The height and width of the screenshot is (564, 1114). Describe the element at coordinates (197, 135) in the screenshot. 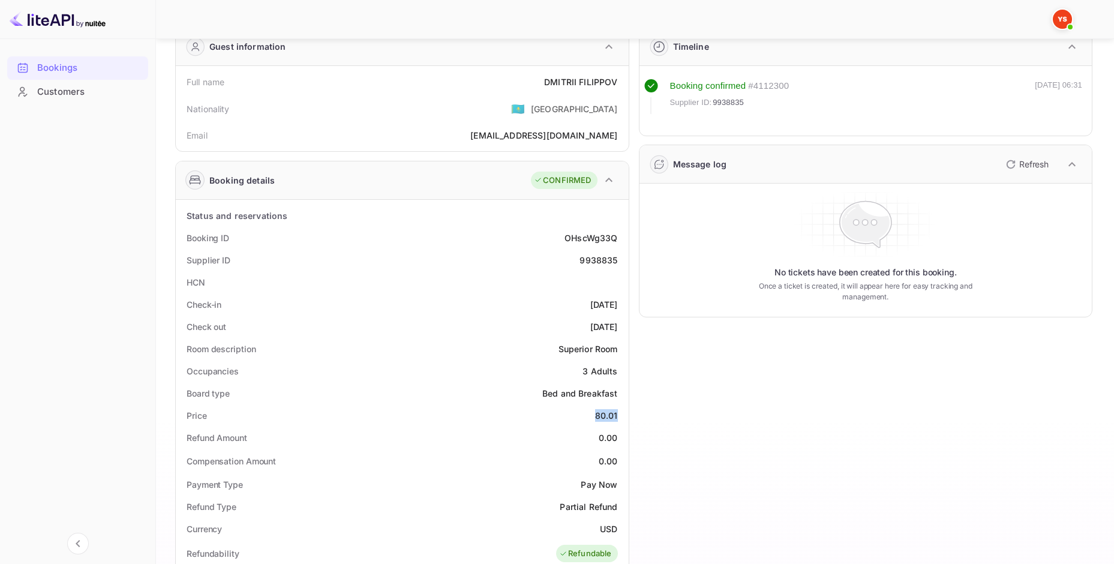

I see `div: Email` at that location.